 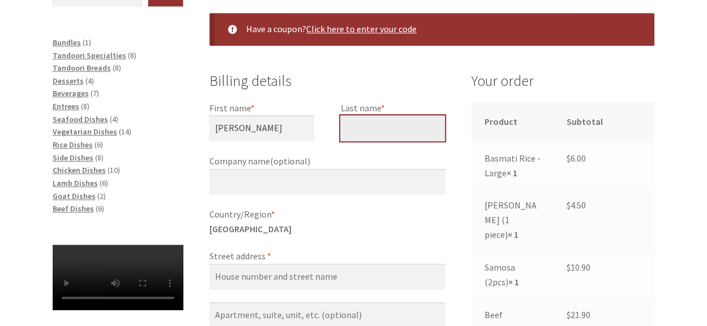 I want to click on a: Rice Dishes, so click(x=72, y=145).